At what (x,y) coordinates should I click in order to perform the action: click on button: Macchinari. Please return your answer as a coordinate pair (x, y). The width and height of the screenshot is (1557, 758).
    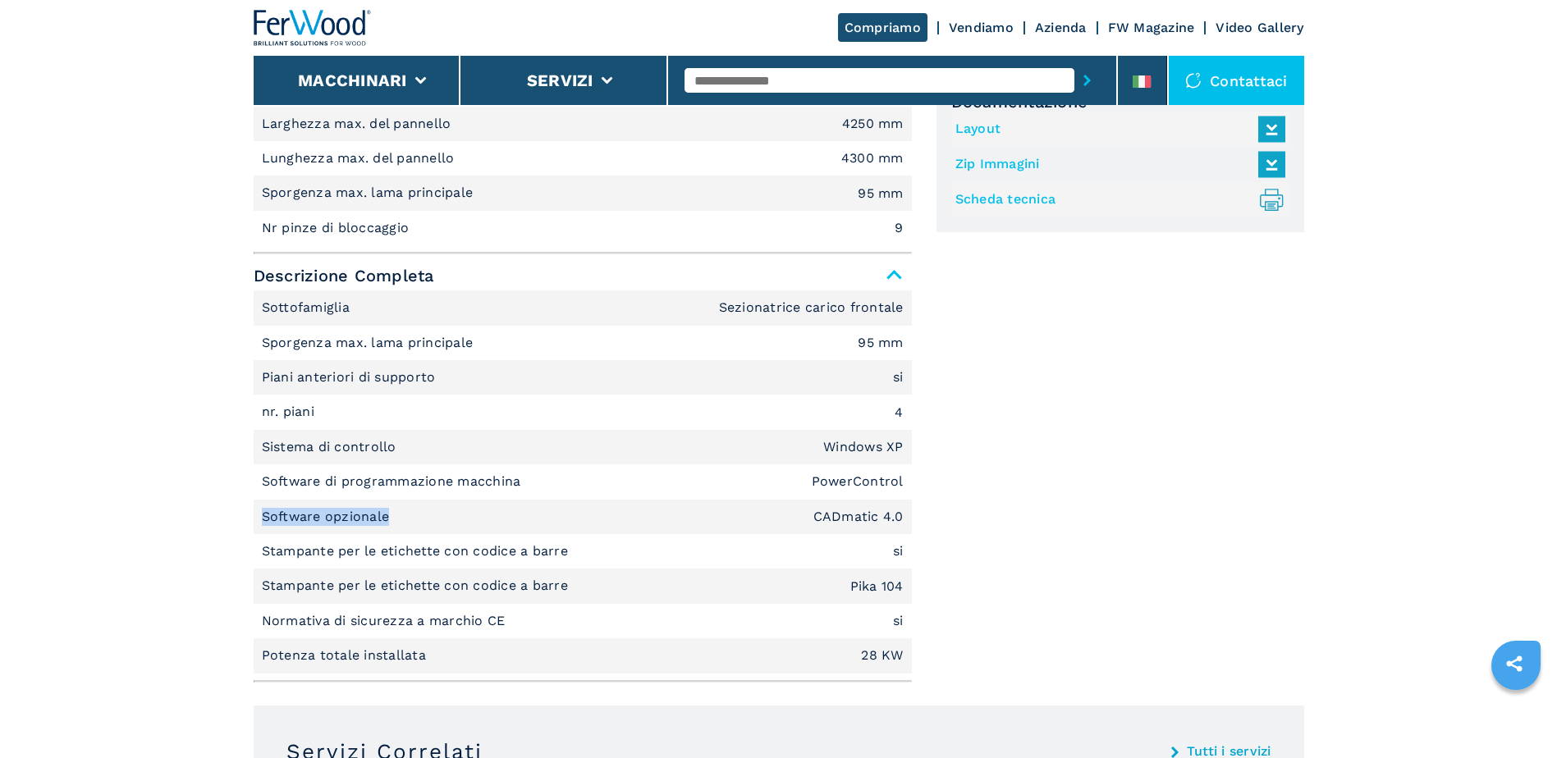
    Looking at the image, I should click on (352, 80).